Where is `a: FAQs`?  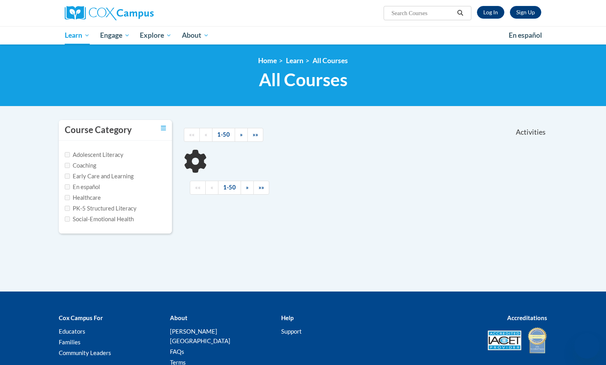 a: FAQs is located at coordinates (177, 352).